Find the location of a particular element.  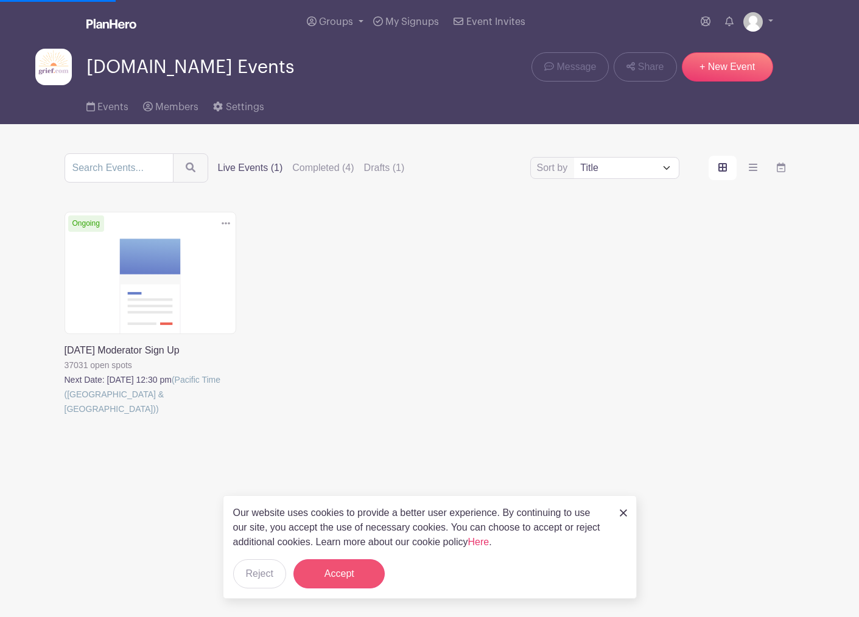

a: Here is located at coordinates (478, 542).